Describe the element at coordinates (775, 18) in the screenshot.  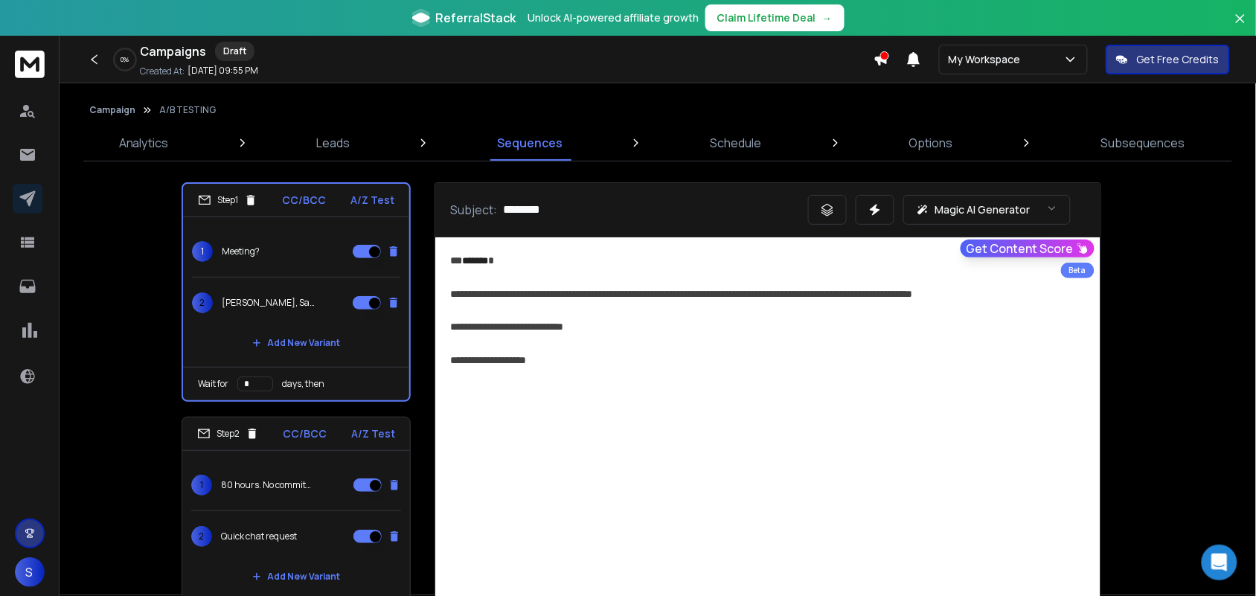
I see `button: Claim Lifetime Deal→` at that location.